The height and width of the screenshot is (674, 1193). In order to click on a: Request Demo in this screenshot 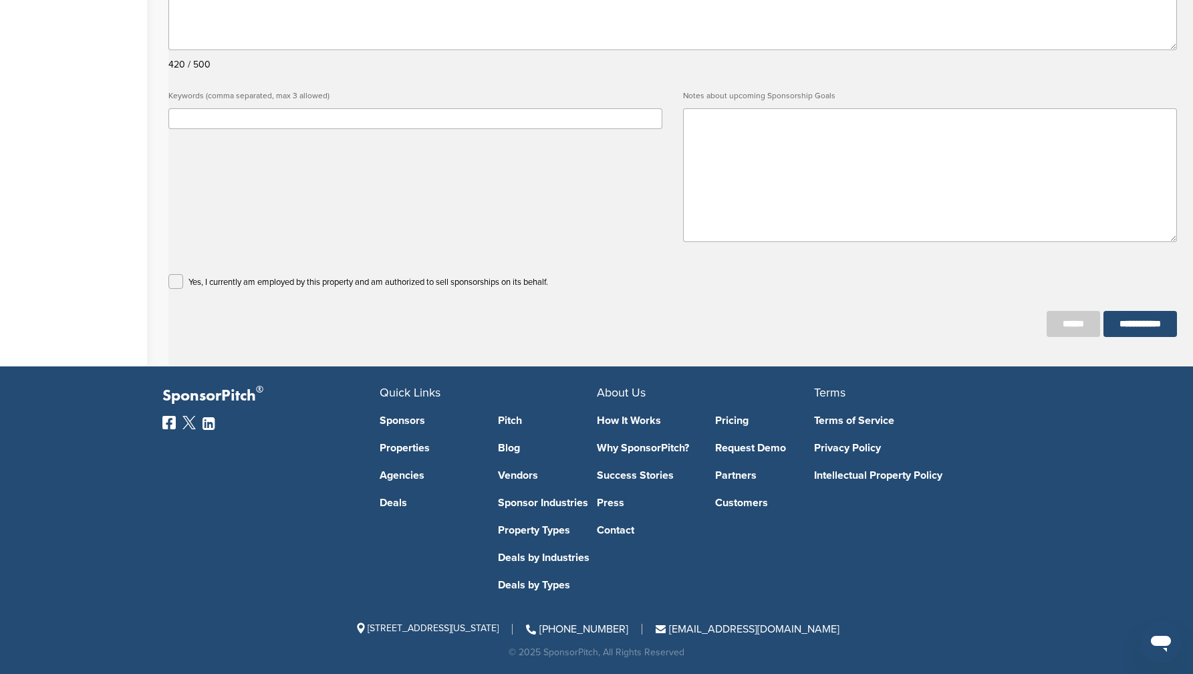, I will do `click(764, 448)`.